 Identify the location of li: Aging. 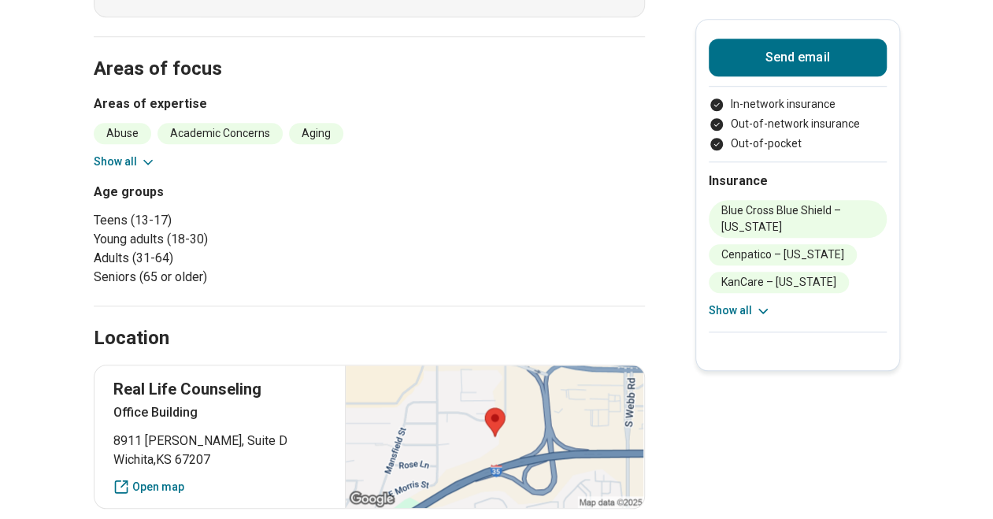
(316, 133).